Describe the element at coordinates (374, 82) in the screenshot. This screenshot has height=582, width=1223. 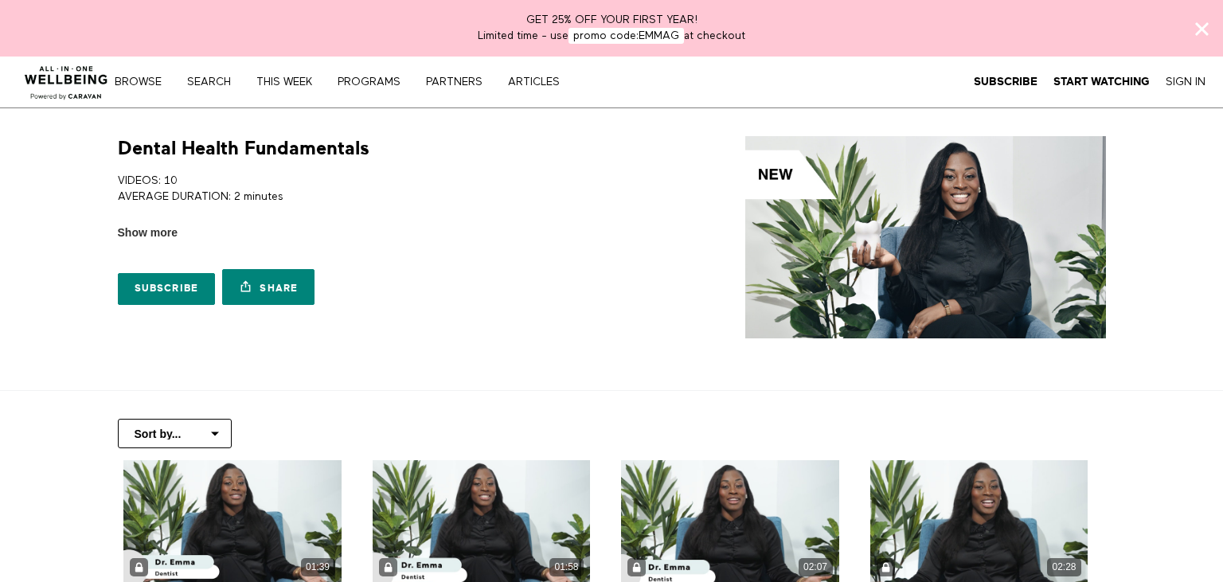
I see `a: PROGRAMS` at that location.